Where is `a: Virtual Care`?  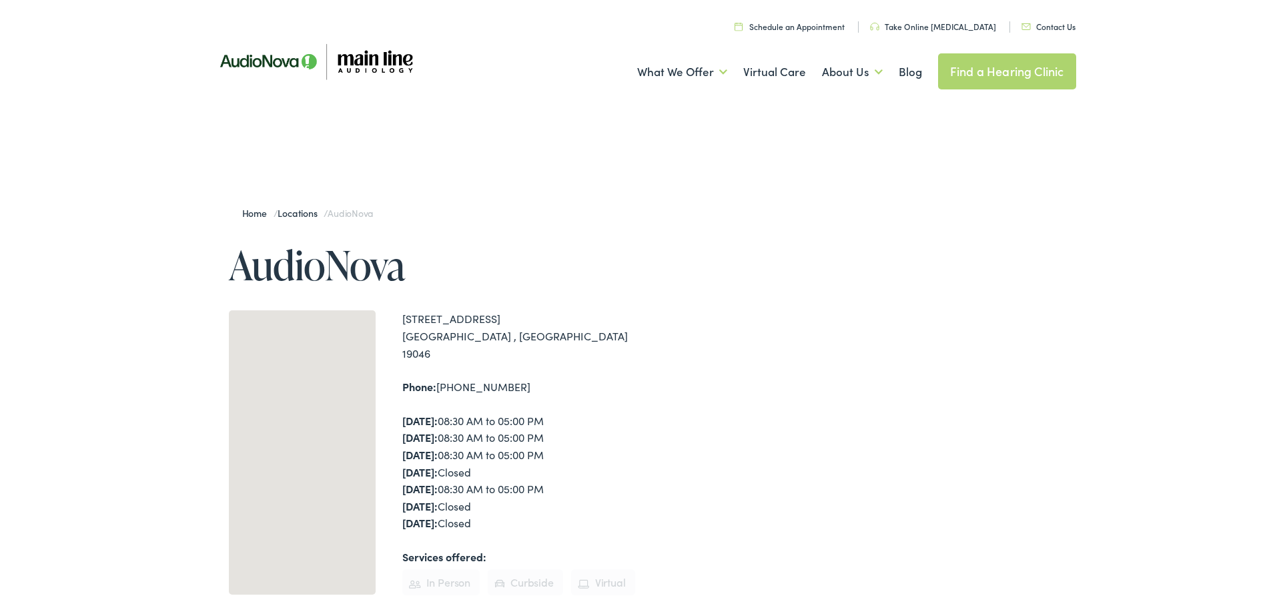 a: Virtual Care is located at coordinates (775, 72).